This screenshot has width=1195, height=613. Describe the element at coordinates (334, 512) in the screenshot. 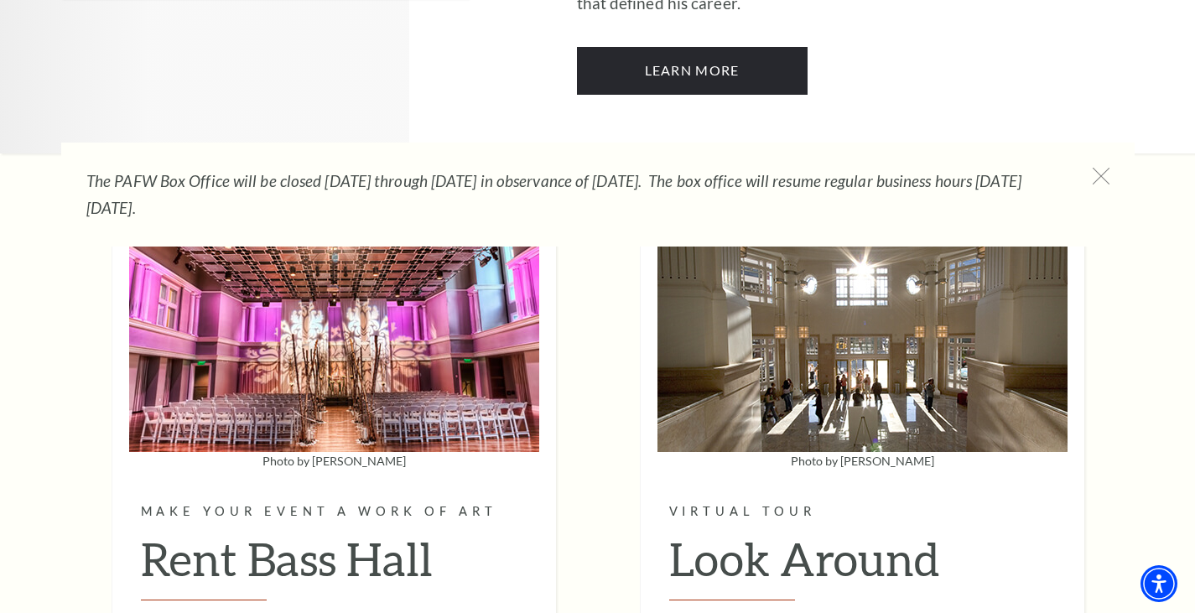

I see `p: Make Your Event a Work of Art` at that location.